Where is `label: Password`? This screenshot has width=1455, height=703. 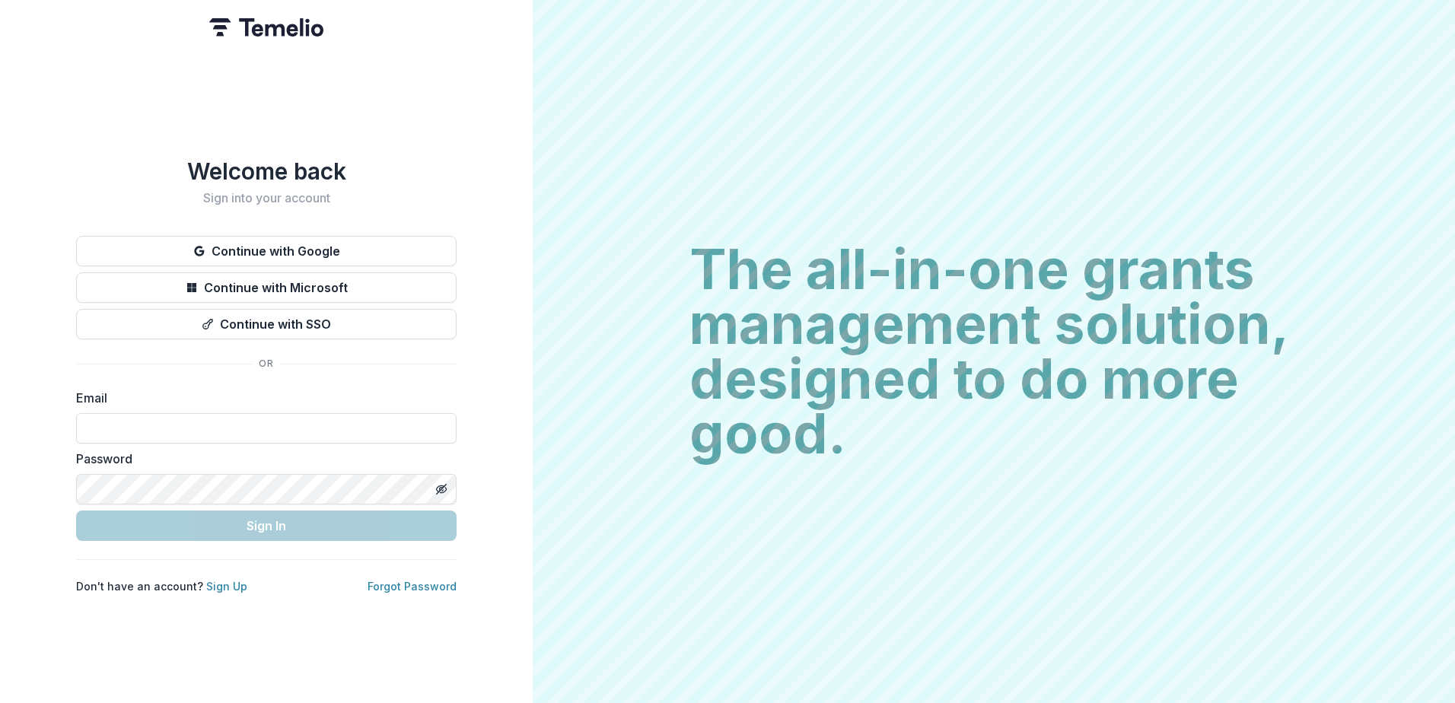
label: Password is located at coordinates (262, 459).